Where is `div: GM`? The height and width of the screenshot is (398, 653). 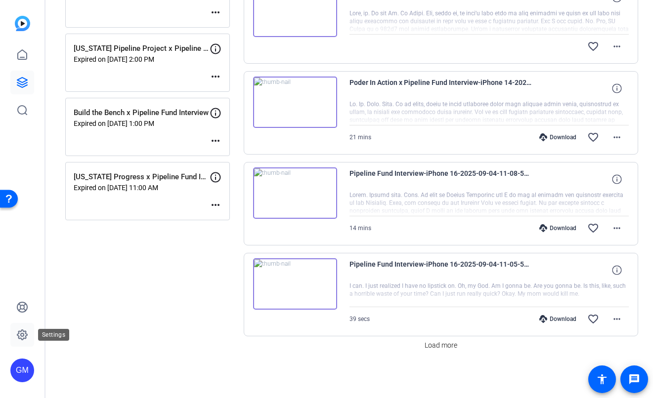 div: GM is located at coordinates (22, 371).